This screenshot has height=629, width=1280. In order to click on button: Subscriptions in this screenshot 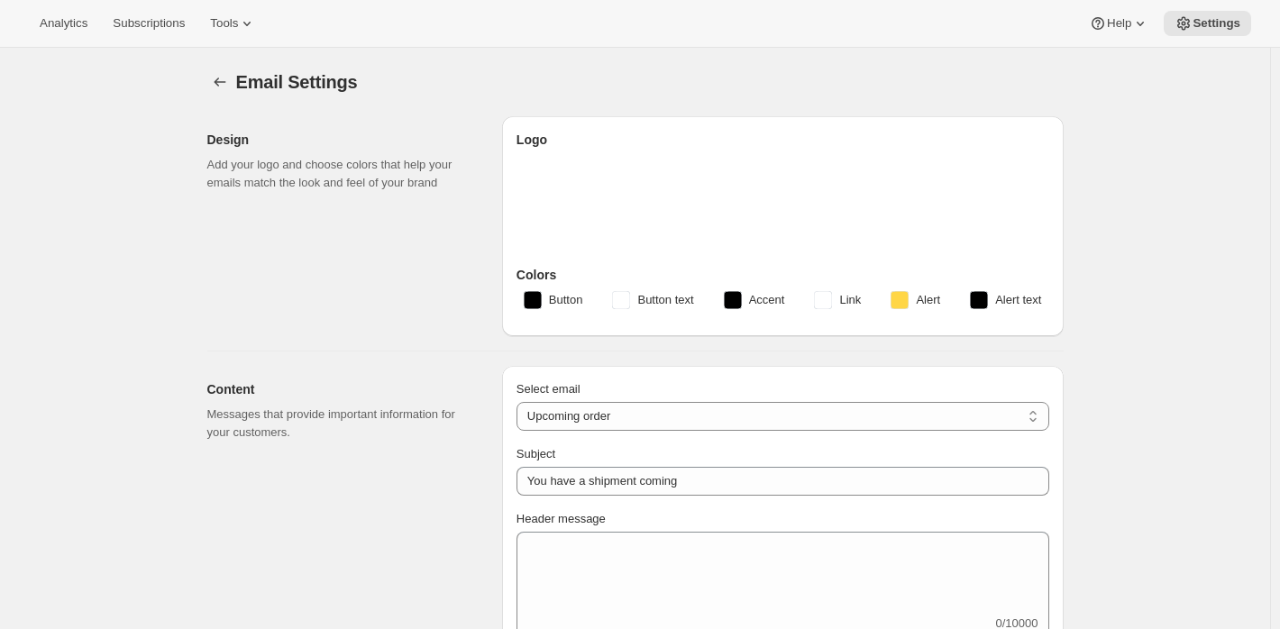, I will do `click(149, 23)`.